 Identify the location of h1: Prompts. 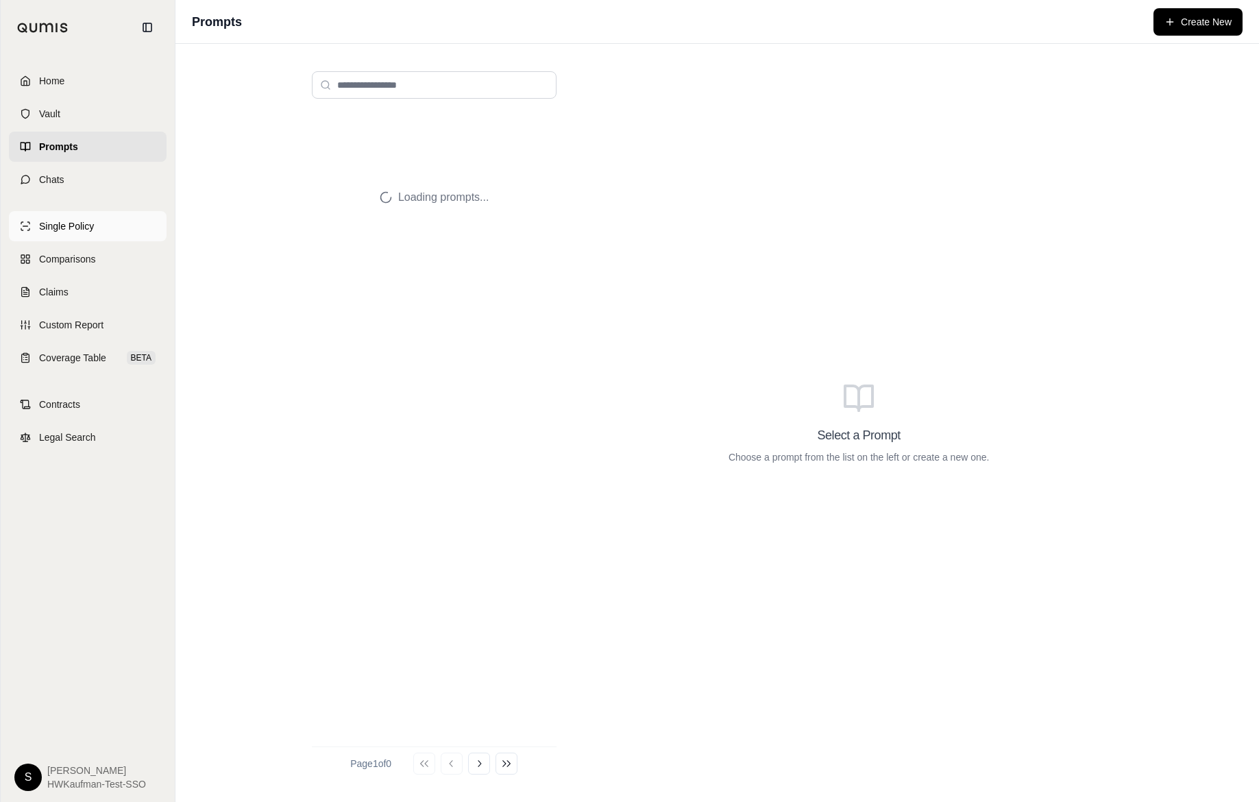
(217, 22).